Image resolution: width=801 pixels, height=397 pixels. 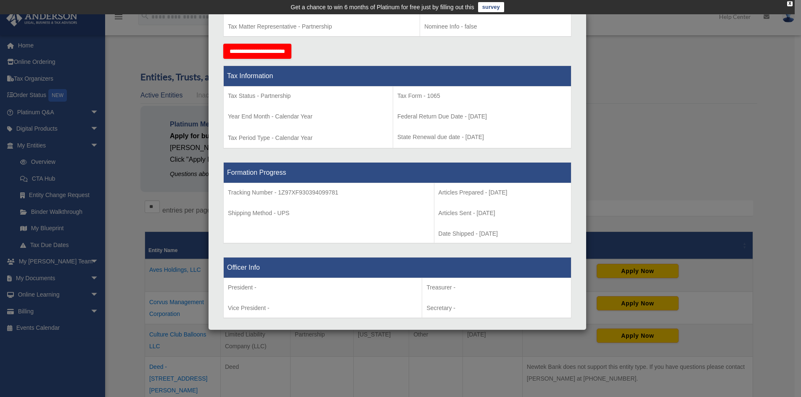 What do you see at coordinates (482, 96) in the screenshot?
I see `p: Tax Form - 1065` at bounding box center [482, 96].